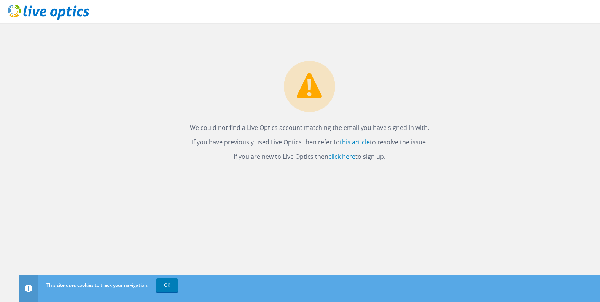 This screenshot has height=302, width=600. What do you see at coordinates (97, 285) in the screenshot?
I see `span: This site uses cookies to track your navigation.` at bounding box center [97, 285].